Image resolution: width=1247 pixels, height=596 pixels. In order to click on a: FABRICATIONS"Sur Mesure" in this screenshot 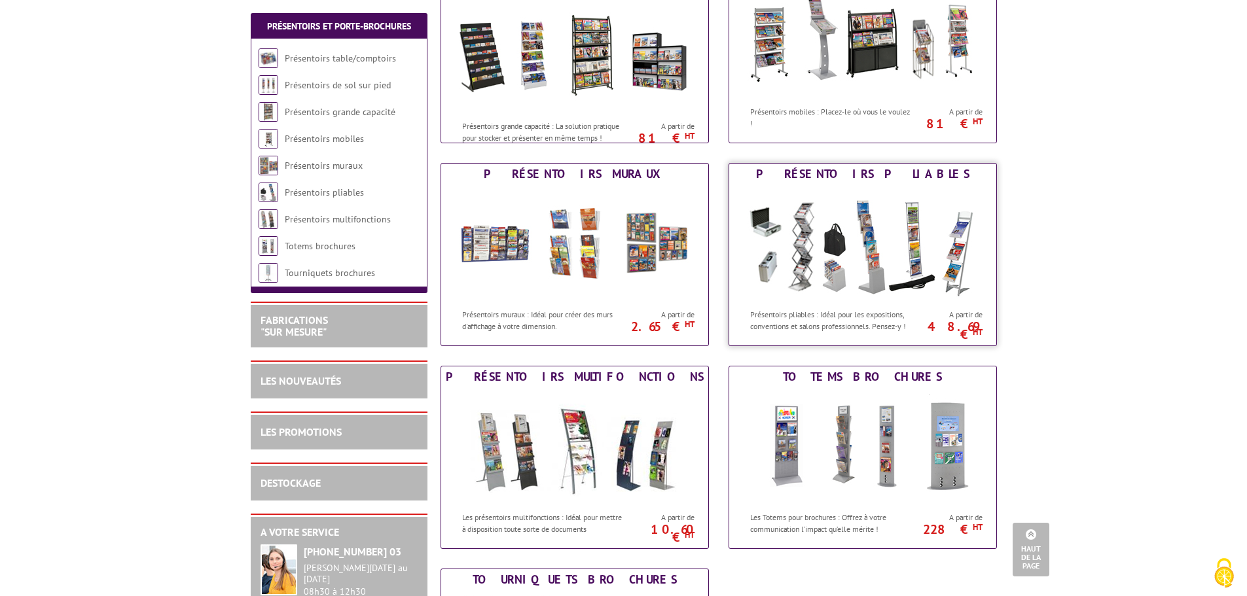, I will do `click(294, 326)`.